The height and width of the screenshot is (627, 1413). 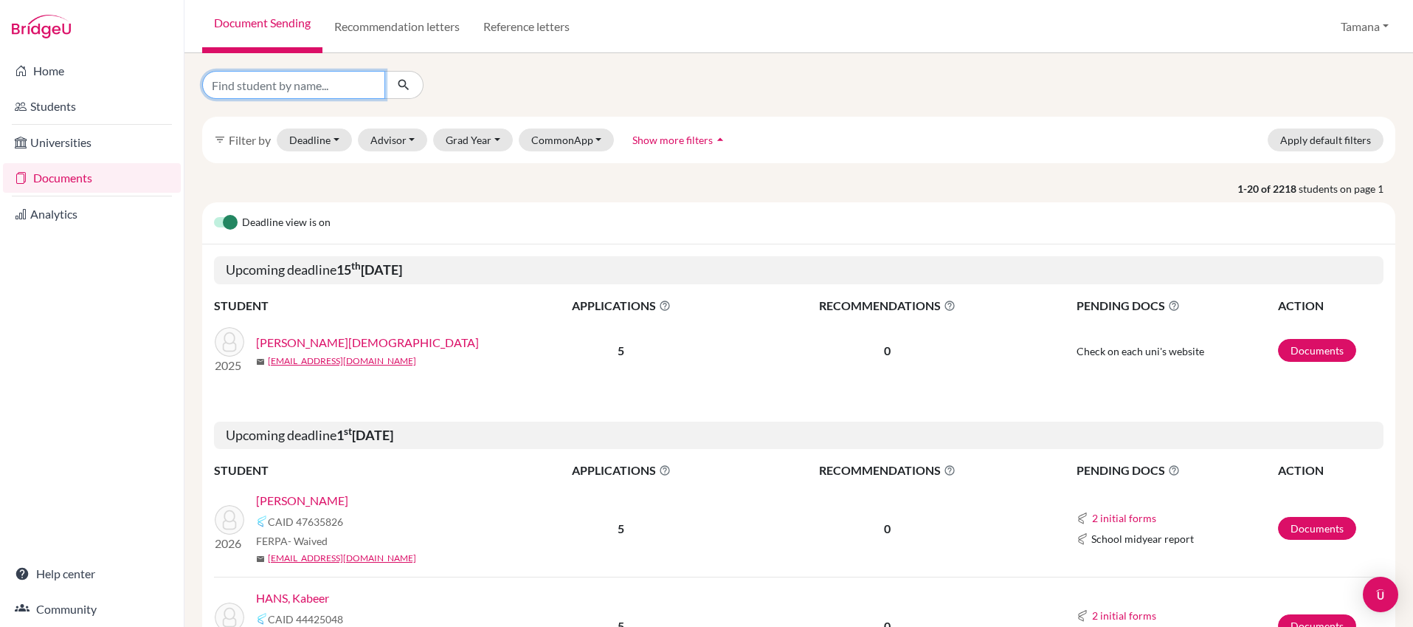 I want to click on sup: th, so click(x=356, y=266).